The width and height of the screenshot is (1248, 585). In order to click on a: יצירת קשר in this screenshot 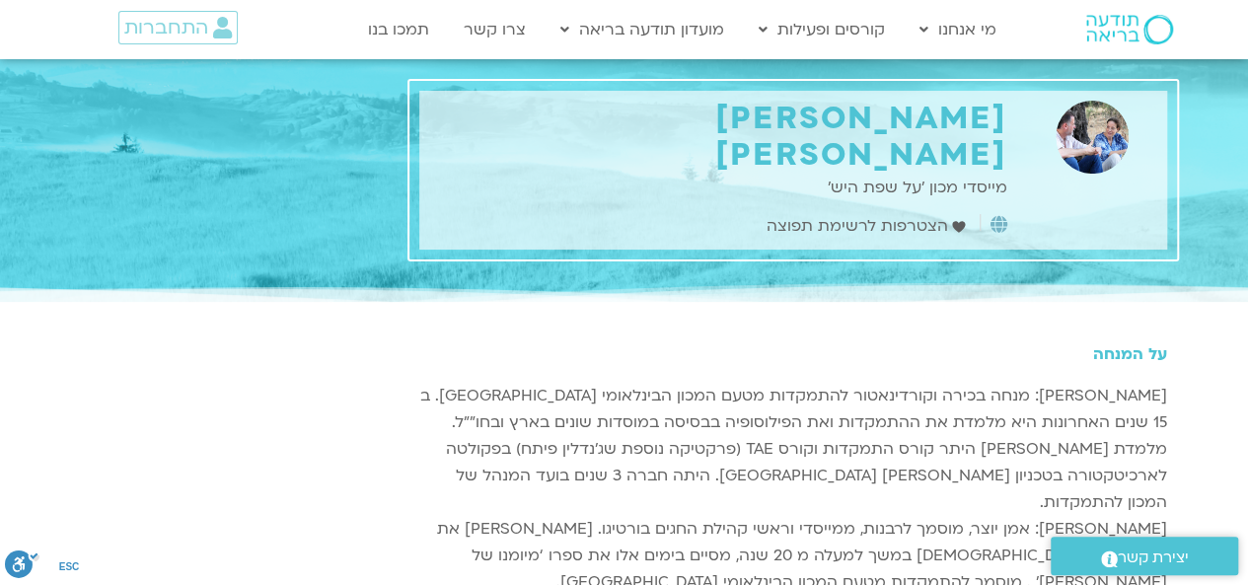, I will do `click(1145, 556)`.